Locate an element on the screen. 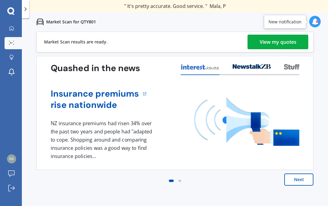  img: 021284e84838b4708c1ade59400e9cec is located at coordinates (12, 159).